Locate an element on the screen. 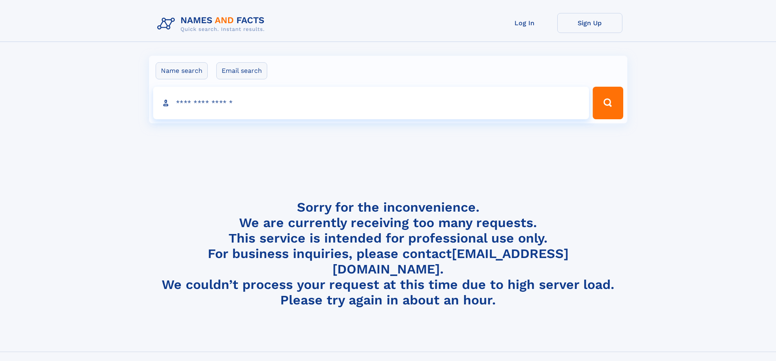  label: Name search is located at coordinates (182, 71).